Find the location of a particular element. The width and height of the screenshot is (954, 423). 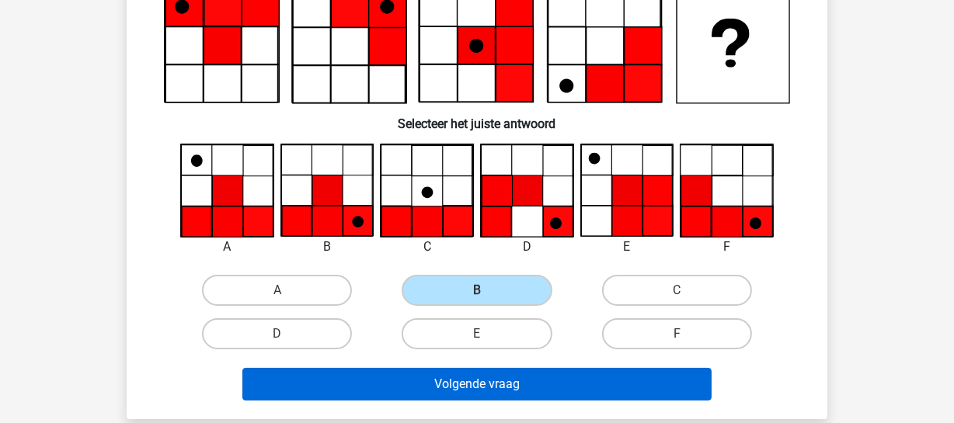

label: E is located at coordinates (476, 334).